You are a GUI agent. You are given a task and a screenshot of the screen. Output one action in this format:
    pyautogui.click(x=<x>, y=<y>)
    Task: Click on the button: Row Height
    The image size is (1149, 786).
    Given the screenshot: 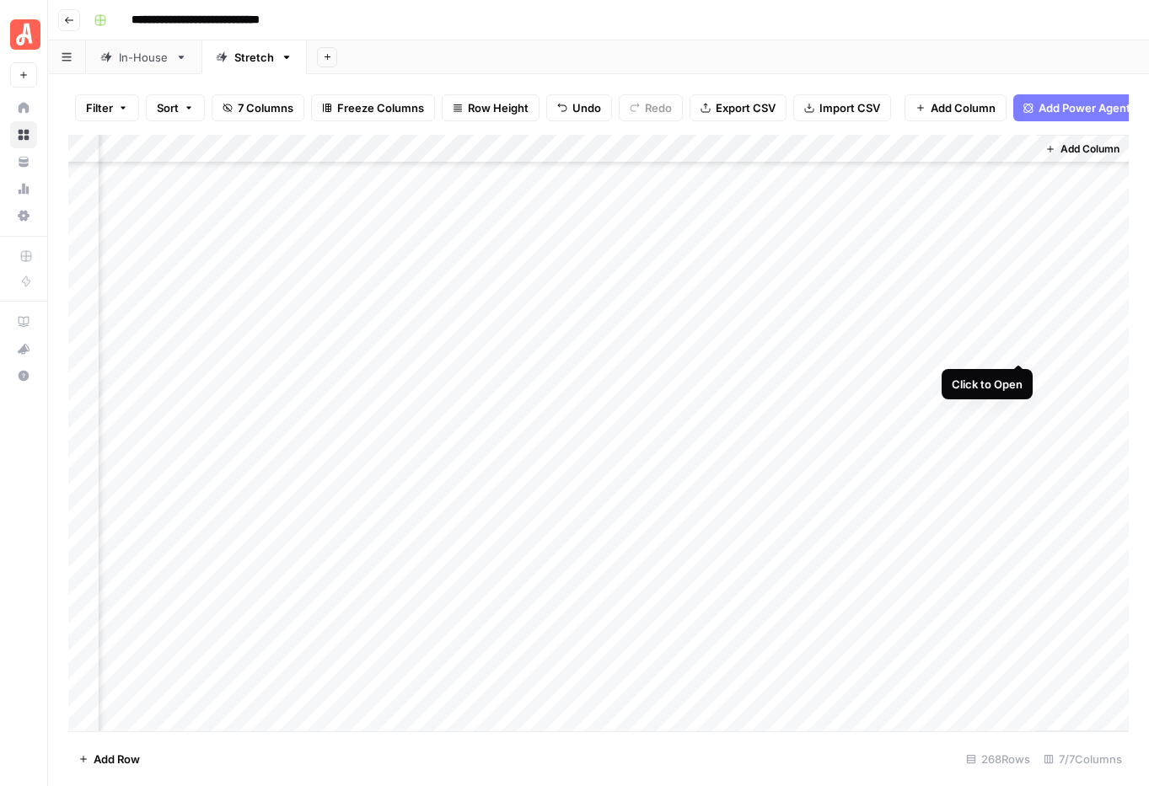 What is the action you would take?
    pyautogui.click(x=490, y=108)
    